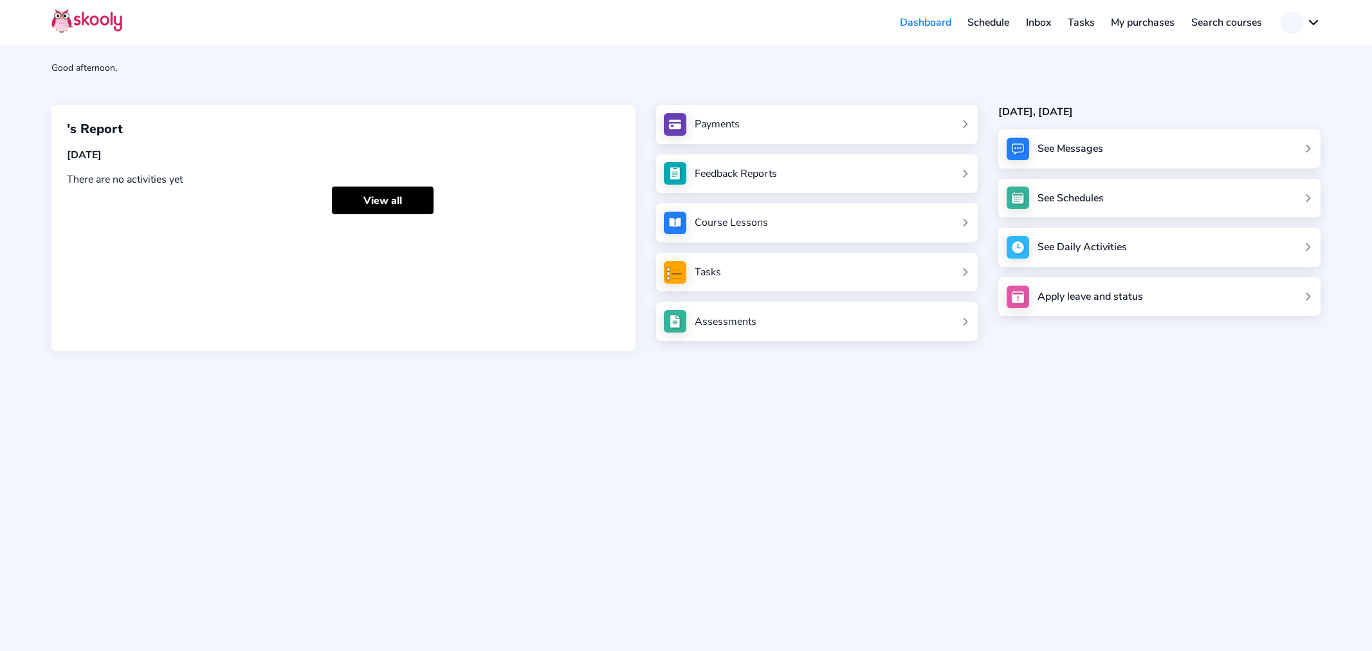 The height and width of the screenshot is (651, 1372). Describe the element at coordinates (816, 321) in the screenshot. I see `a: Assessments` at that location.